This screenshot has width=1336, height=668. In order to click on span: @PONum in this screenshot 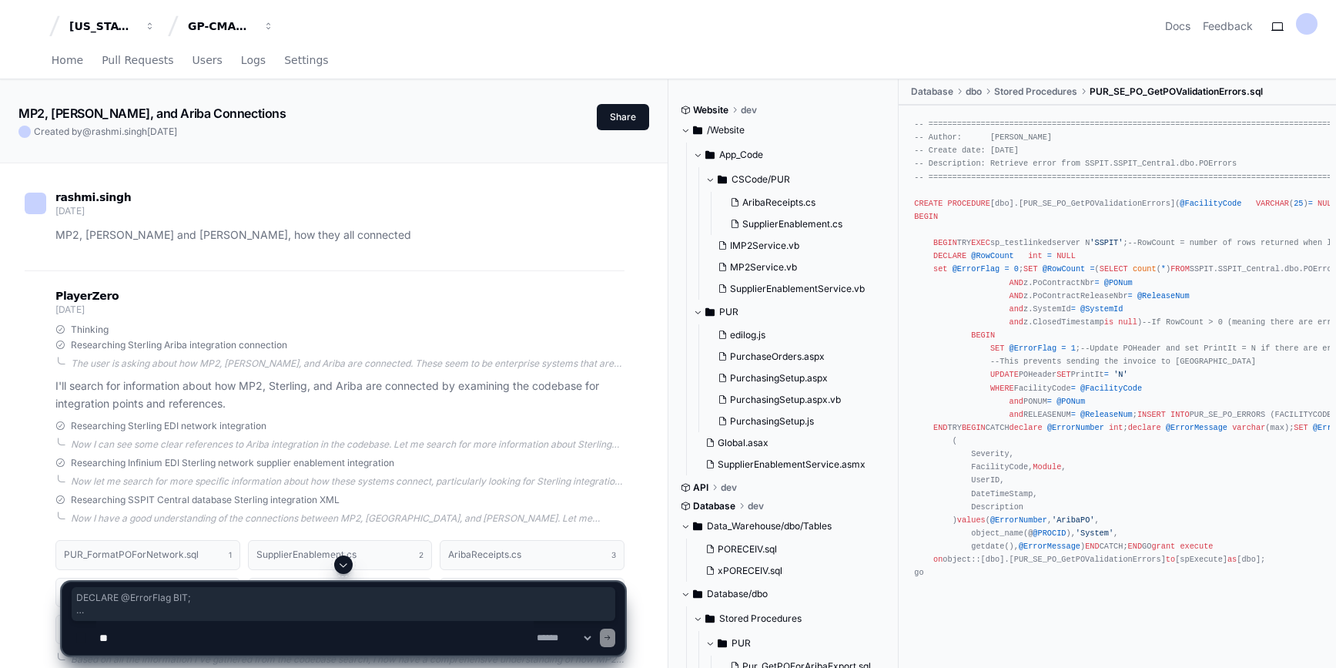, I will do `click(1118, 283)`.